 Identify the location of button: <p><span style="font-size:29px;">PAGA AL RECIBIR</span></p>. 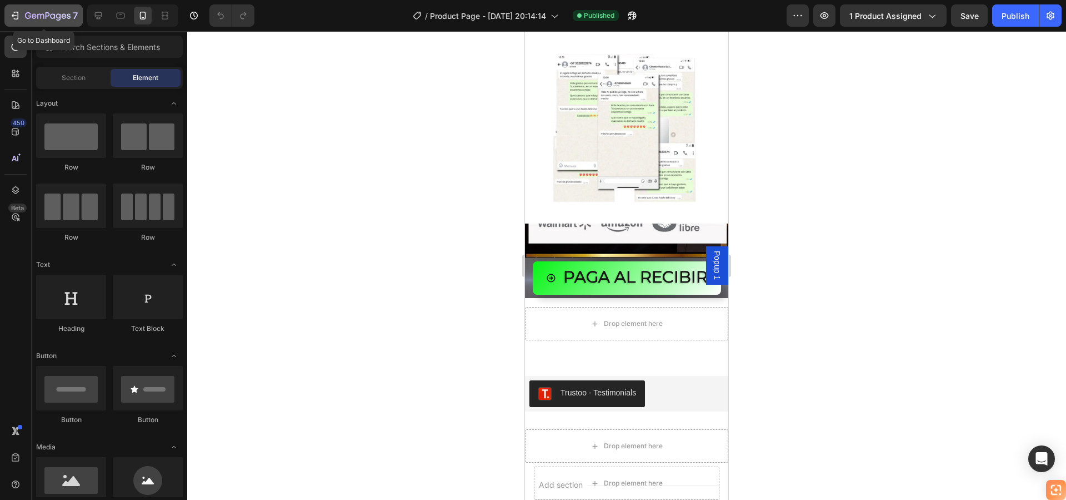
(102, 247).